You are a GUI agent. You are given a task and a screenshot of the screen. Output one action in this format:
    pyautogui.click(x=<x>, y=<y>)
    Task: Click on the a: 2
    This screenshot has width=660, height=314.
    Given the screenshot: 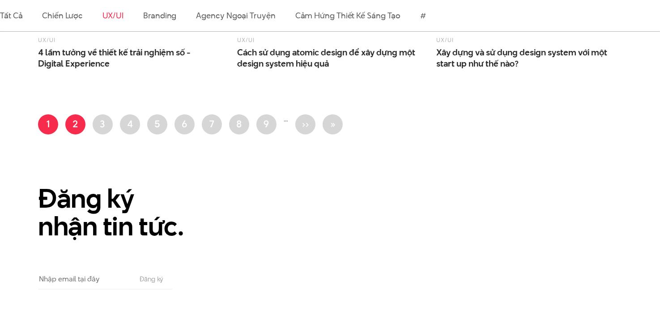 What is the action you would take?
    pyautogui.click(x=75, y=124)
    